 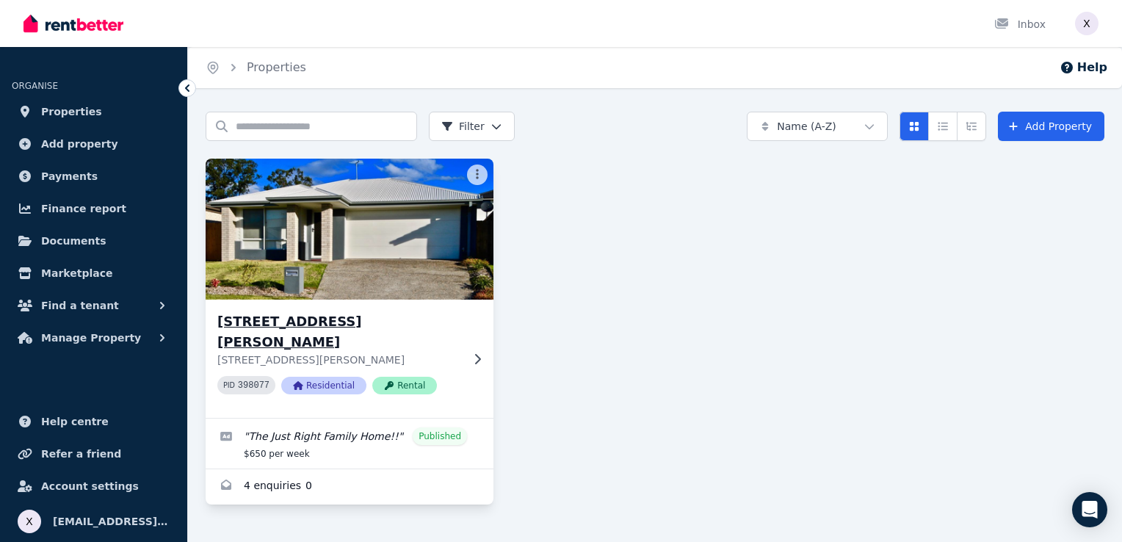 What do you see at coordinates (253, 385) in the screenshot?
I see `code: 398077` at bounding box center [253, 385].